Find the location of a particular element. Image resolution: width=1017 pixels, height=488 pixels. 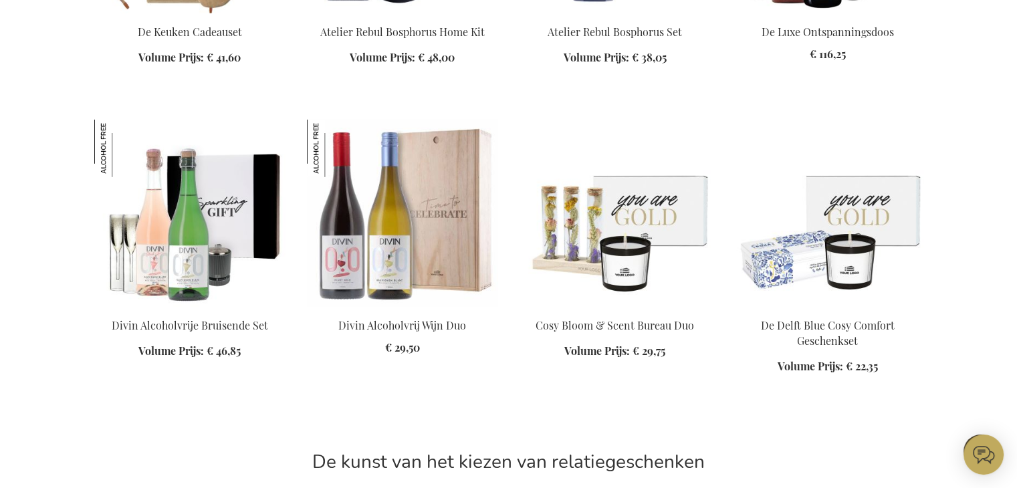

a: Cosy Bloom & Scent Bureau Duo is located at coordinates (615, 325).